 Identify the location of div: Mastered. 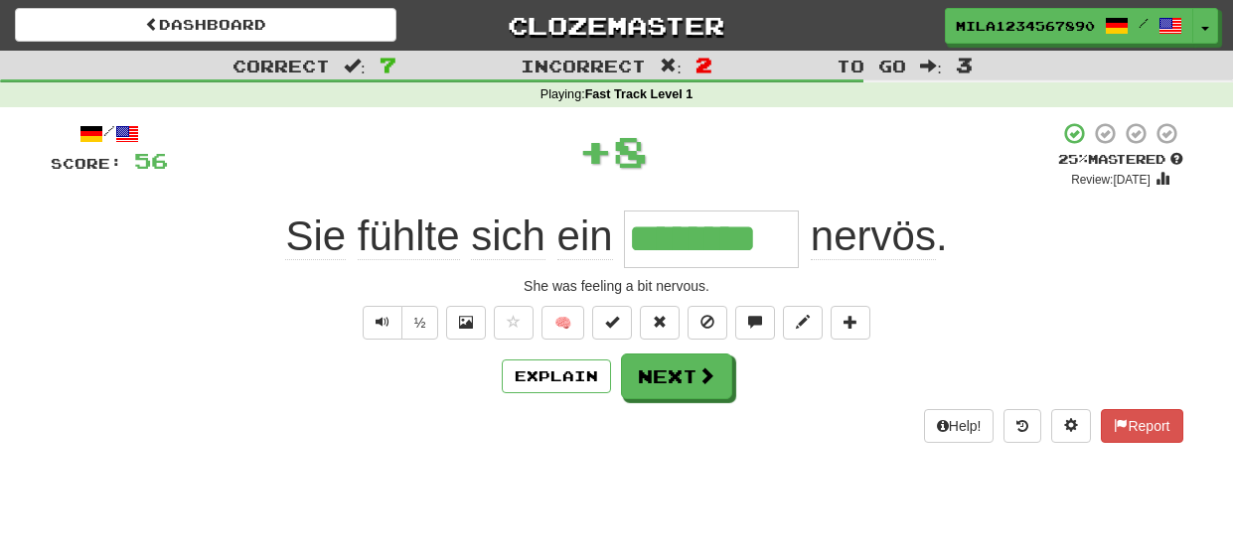
(1121, 160).